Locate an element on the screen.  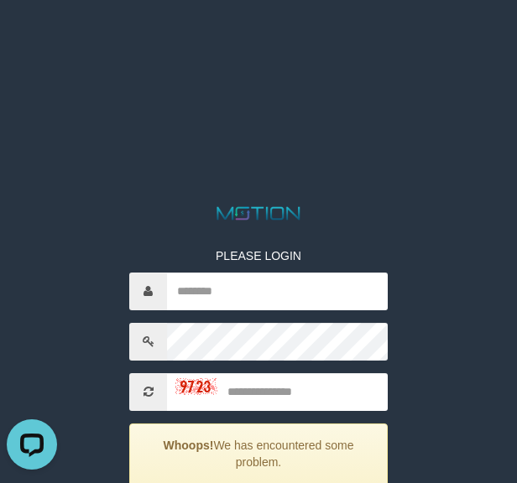
p: PLEASE LOGIN is located at coordinates (258, 256).